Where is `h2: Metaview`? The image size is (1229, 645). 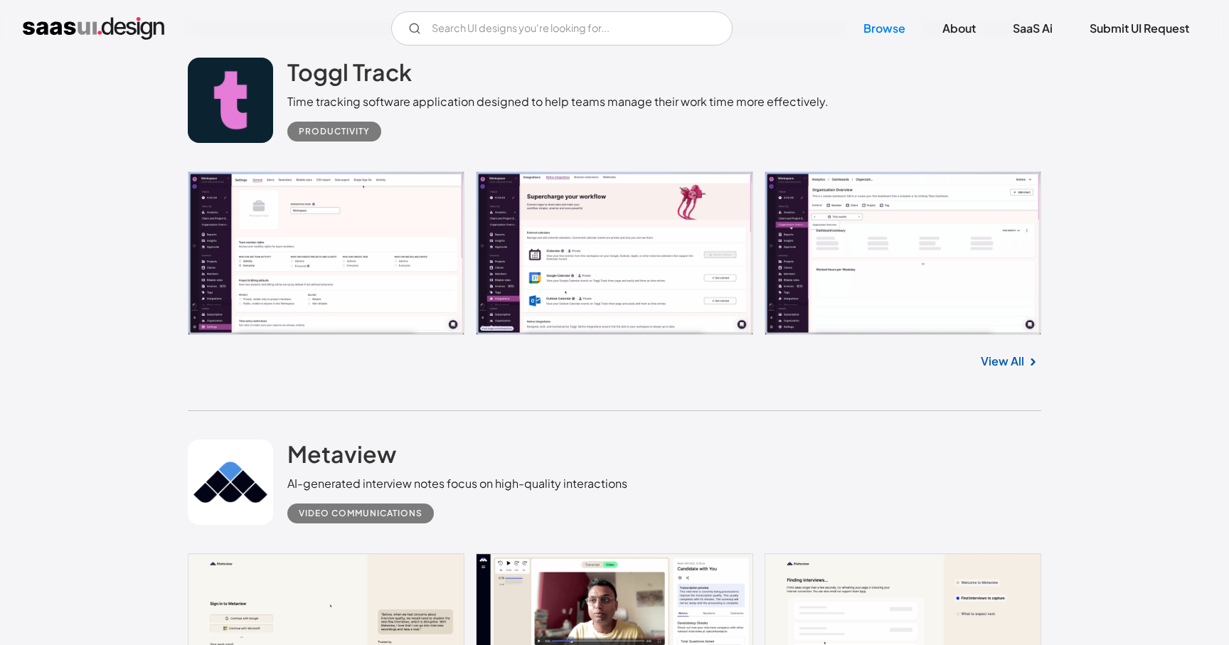 h2: Metaview is located at coordinates (341, 454).